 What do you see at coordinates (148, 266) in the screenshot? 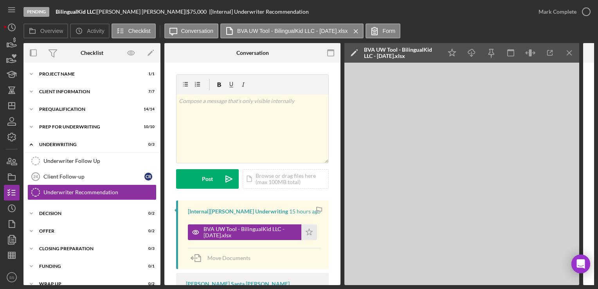
I see `div: 0 / 1` at bounding box center [148, 266].